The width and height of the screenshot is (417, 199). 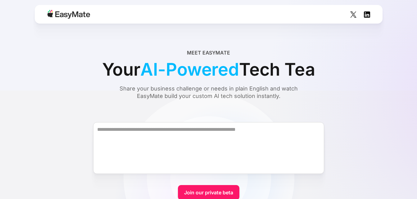 I want to click on span: Tech Tea, so click(x=277, y=69).